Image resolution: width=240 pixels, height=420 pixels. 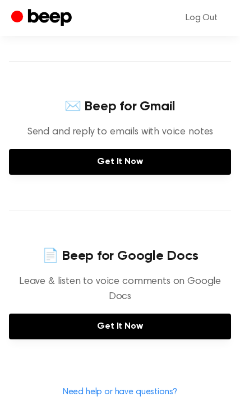 I want to click on p: Leave & listen to voice comments on Google Docs, so click(x=120, y=290).